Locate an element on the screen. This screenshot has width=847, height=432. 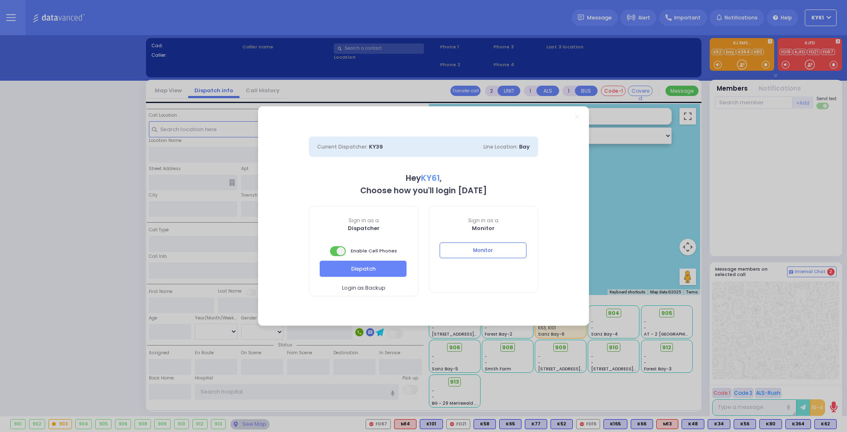
span: KY61 is located at coordinates (430, 178).